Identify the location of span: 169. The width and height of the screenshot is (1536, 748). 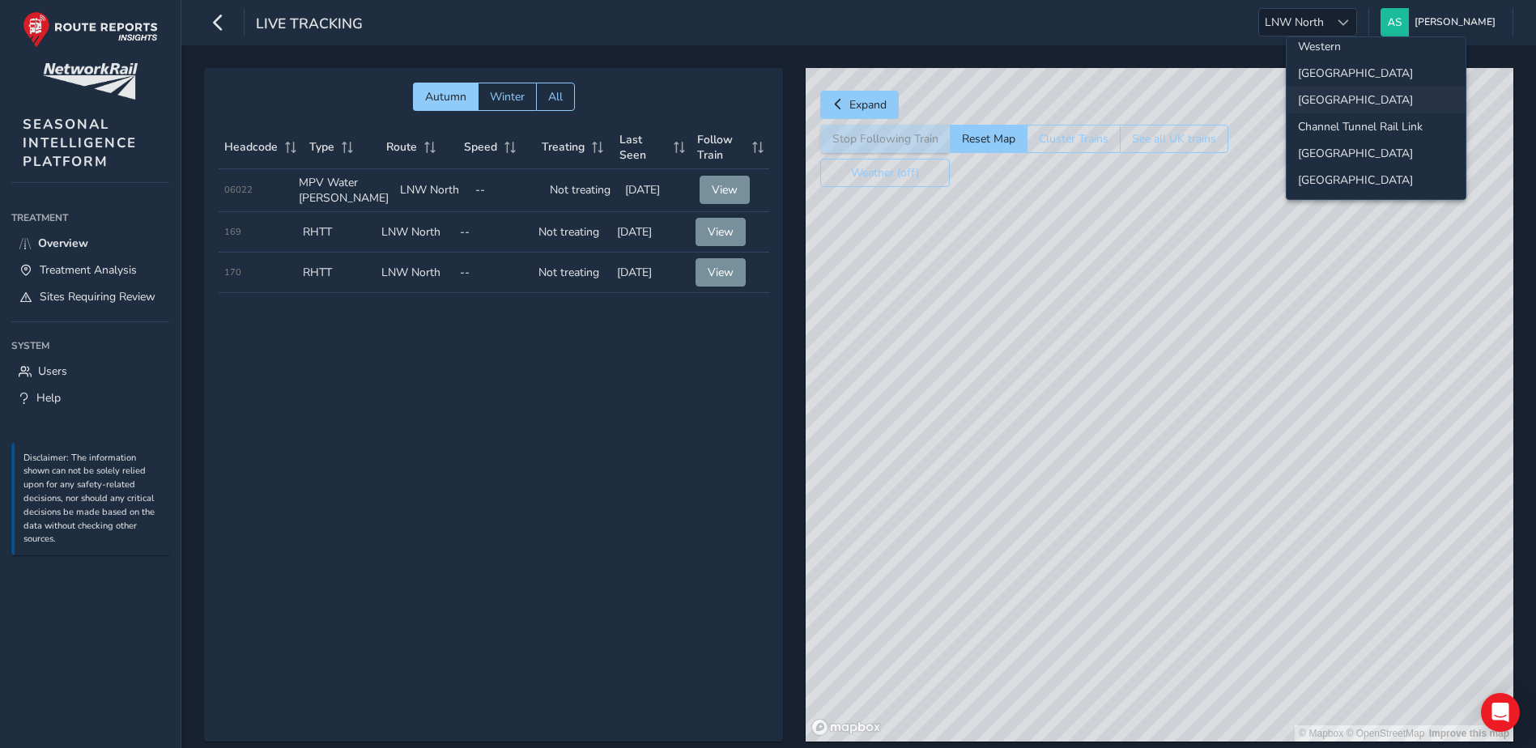
(232, 232).